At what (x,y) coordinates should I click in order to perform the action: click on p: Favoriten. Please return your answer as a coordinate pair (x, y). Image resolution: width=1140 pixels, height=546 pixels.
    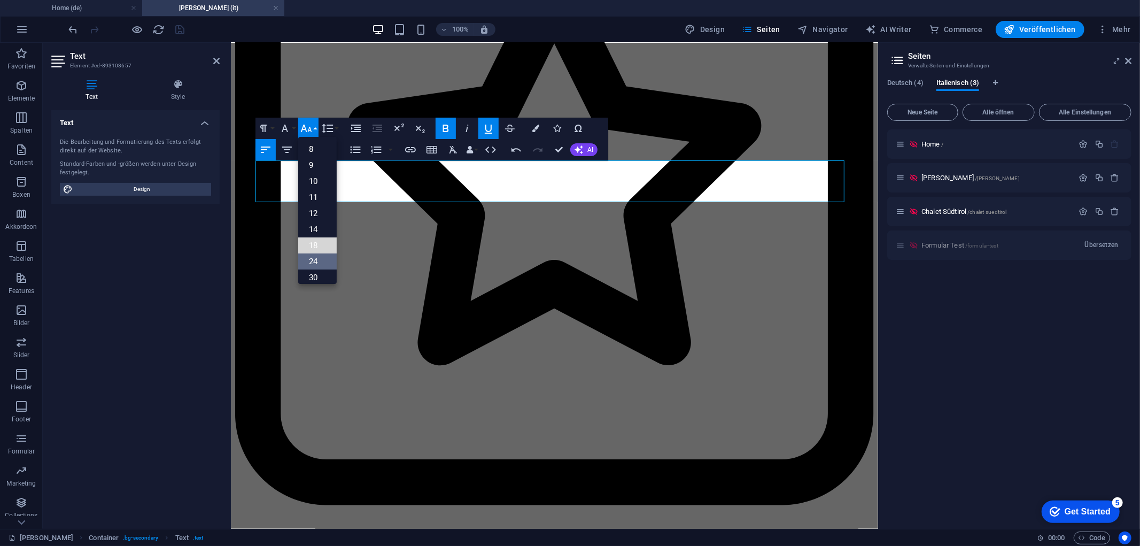
    Looking at the image, I should click on (21, 66).